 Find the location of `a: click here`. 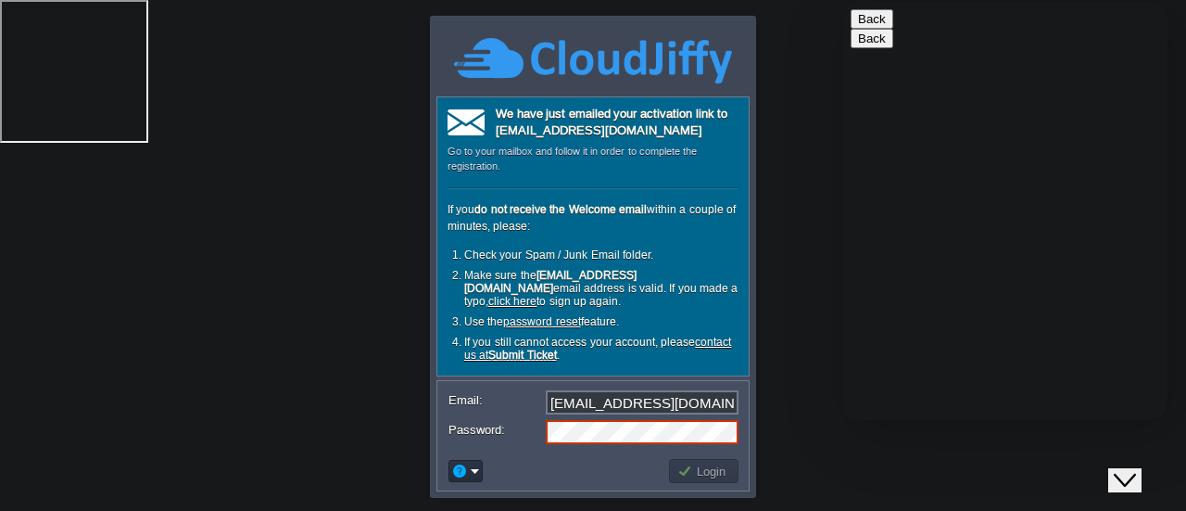

a: click here is located at coordinates (513, 301).